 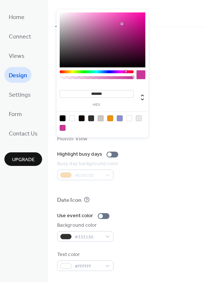 I want to click on div: rgb(140, 144, 207), so click(x=120, y=118).